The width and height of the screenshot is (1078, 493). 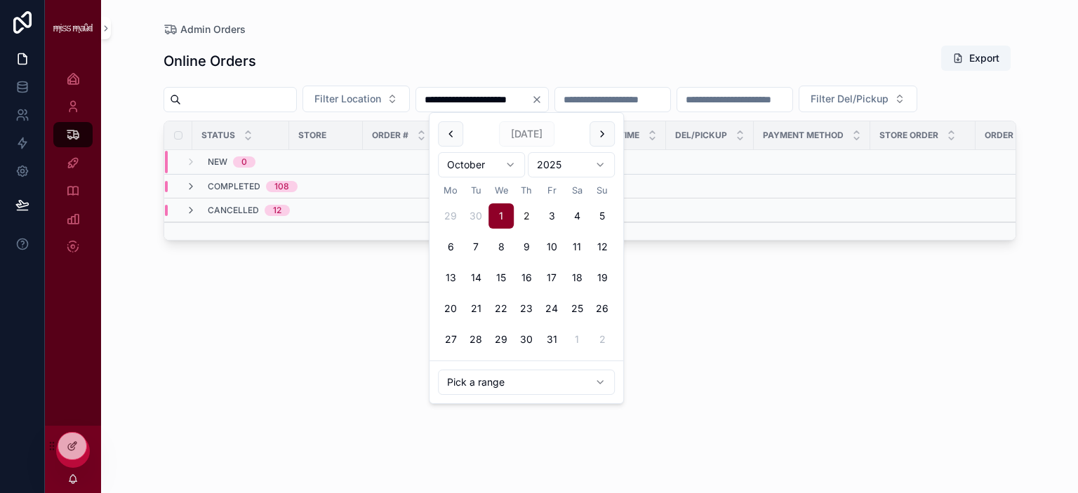 What do you see at coordinates (476, 216) in the screenshot?
I see `button: Tuesday, 30 September 2025` at bounding box center [476, 216].